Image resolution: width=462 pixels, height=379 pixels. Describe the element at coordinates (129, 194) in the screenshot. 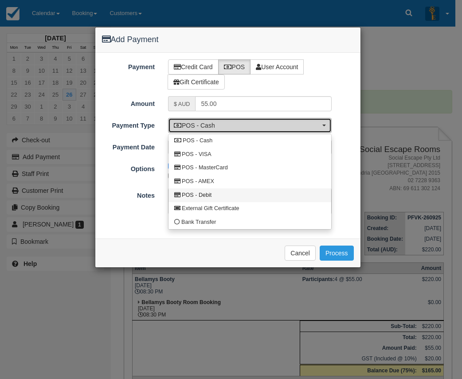

I see `label: Notes` at that location.